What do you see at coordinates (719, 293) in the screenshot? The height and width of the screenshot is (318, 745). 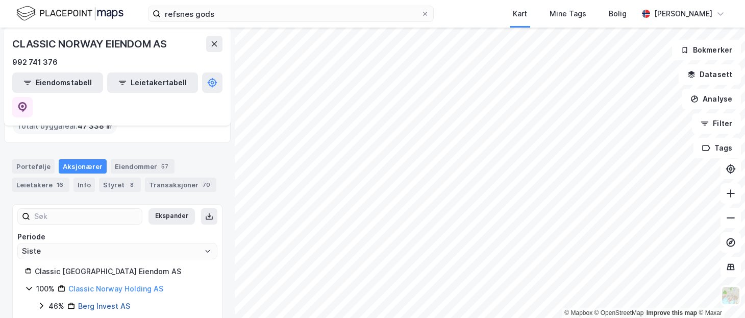 I see `div: Kontrollprogram for chat` at bounding box center [719, 293].